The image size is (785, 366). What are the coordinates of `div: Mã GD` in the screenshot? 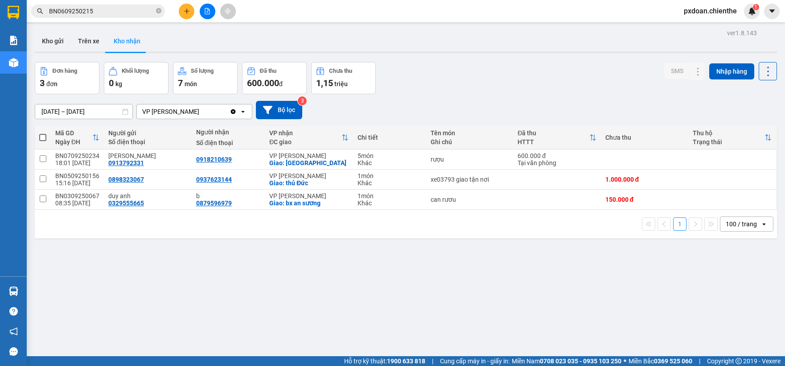 It's located at (74, 133).